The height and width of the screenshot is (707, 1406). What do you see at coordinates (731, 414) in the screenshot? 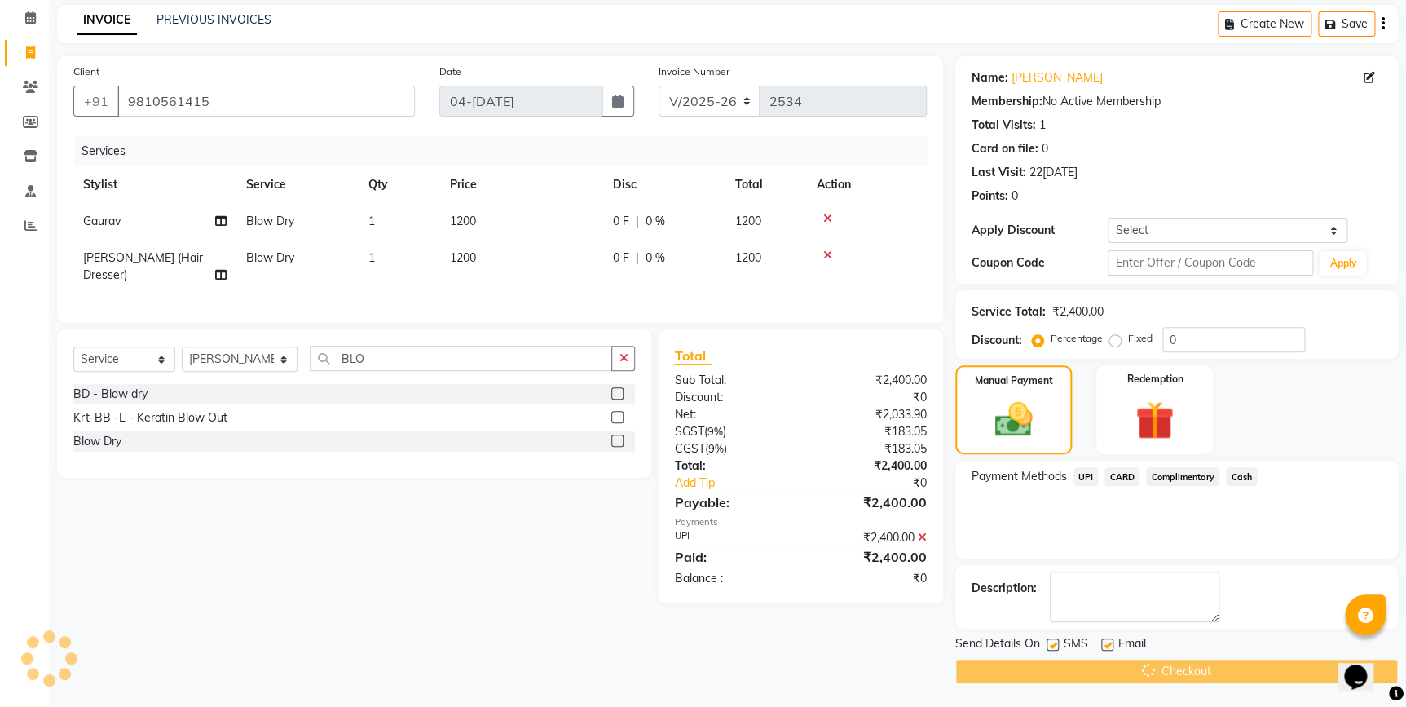
I see `div: Net:` at bounding box center [731, 414].